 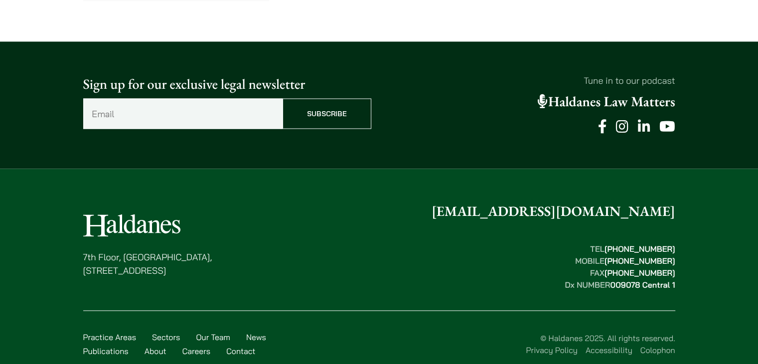 What do you see at coordinates (609, 349) in the screenshot?
I see `a: Accessibility` at bounding box center [609, 349].